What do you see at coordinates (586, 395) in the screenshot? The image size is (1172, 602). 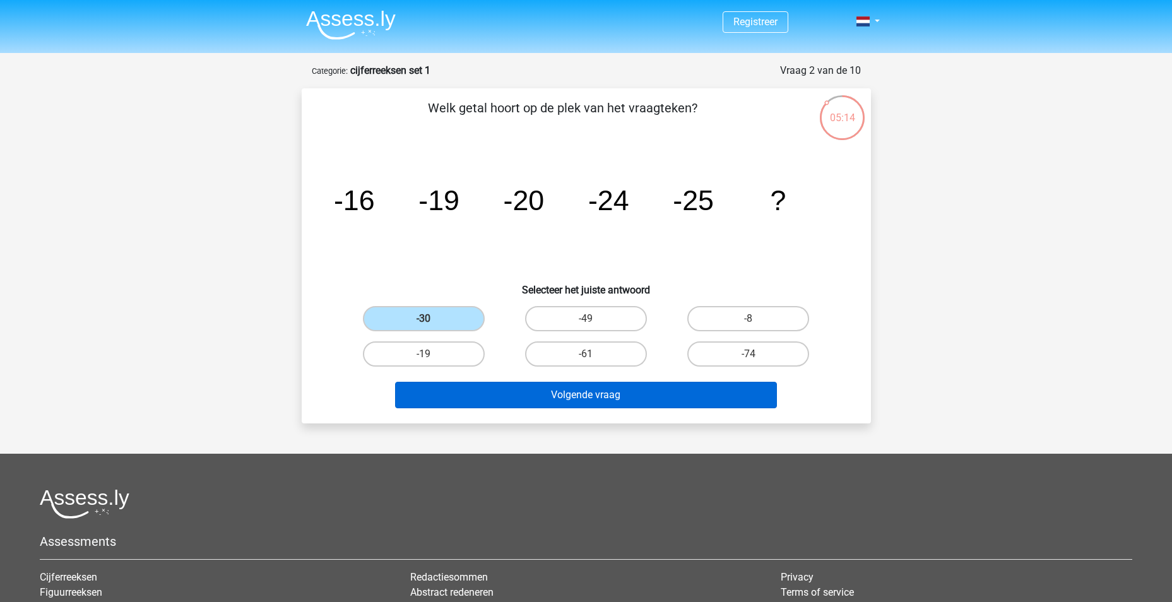 I see `button: Volgende vraag` at bounding box center [586, 395].